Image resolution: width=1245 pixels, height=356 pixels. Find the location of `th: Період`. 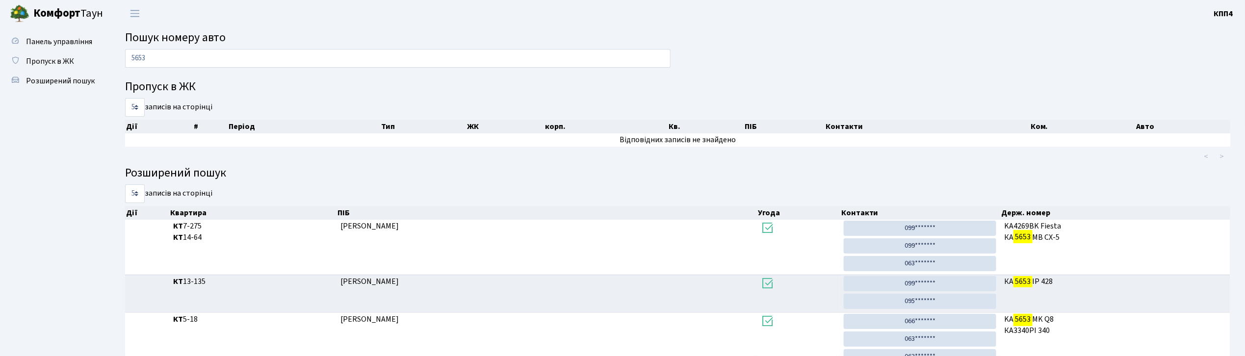

th: Період is located at coordinates (304, 127).